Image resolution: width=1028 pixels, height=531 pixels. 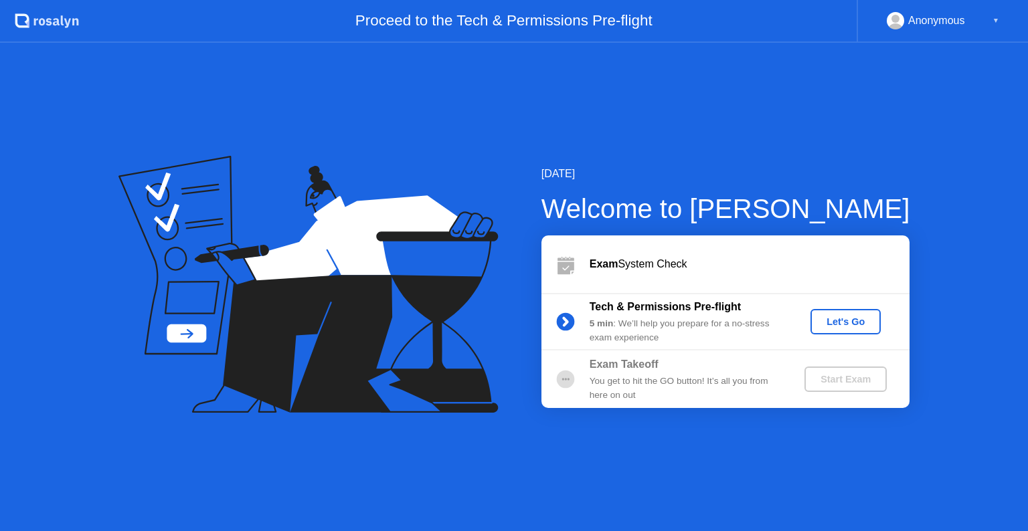 What do you see at coordinates (601, 323) in the screenshot?
I see `b: 5 min` at bounding box center [601, 323].